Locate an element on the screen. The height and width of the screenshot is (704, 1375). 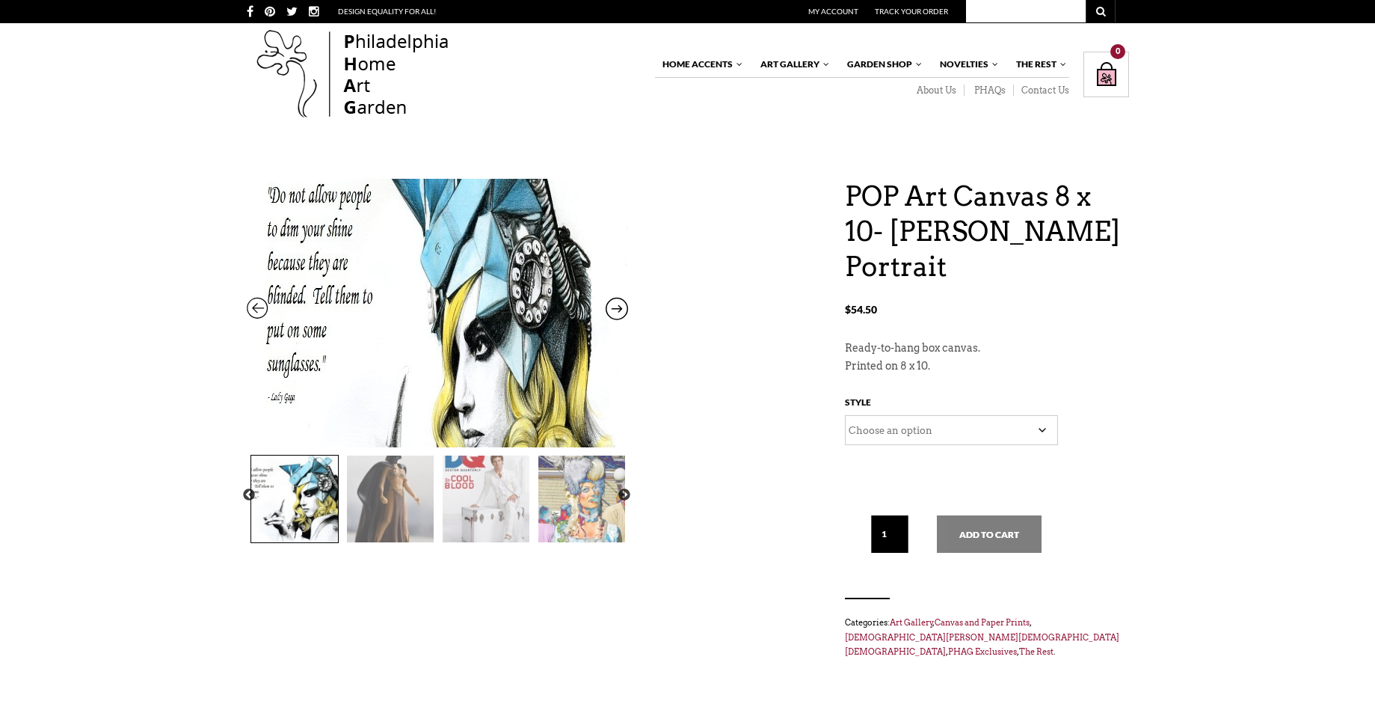
img: asst-pop-gaga.jpg is located at coordinates (437, 373).